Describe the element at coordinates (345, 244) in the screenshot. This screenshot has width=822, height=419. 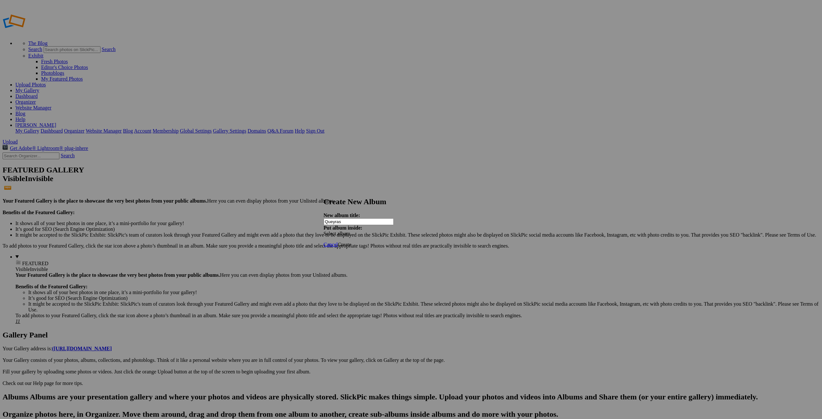
I see `span: Create` at that location.